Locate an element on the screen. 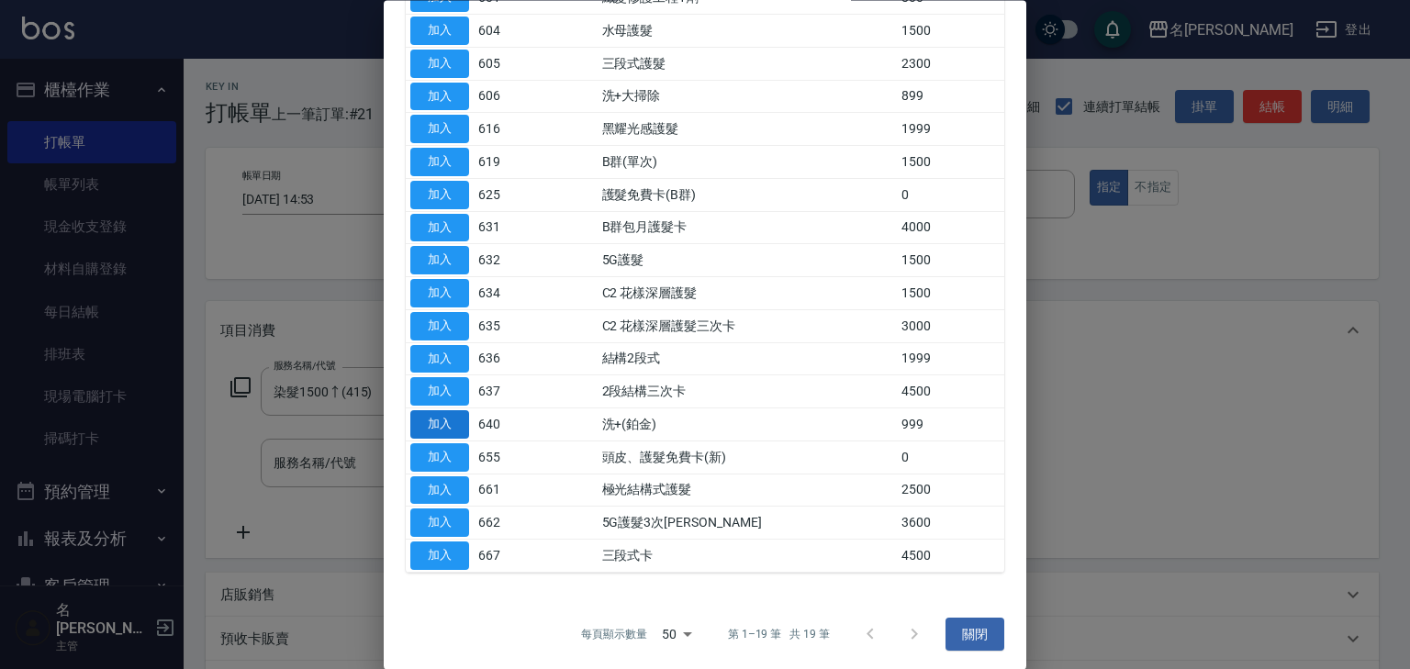  td: 635 is located at coordinates (504, 327).